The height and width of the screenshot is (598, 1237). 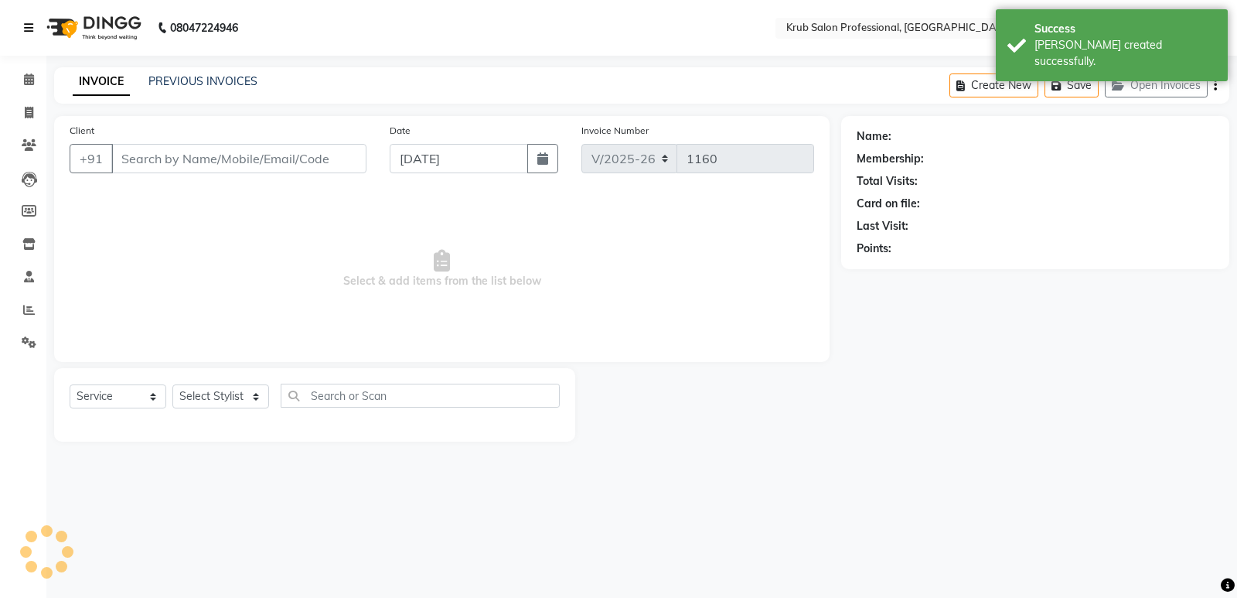 What do you see at coordinates (82, 131) in the screenshot?
I see `label: Client` at bounding box center [82, 131].